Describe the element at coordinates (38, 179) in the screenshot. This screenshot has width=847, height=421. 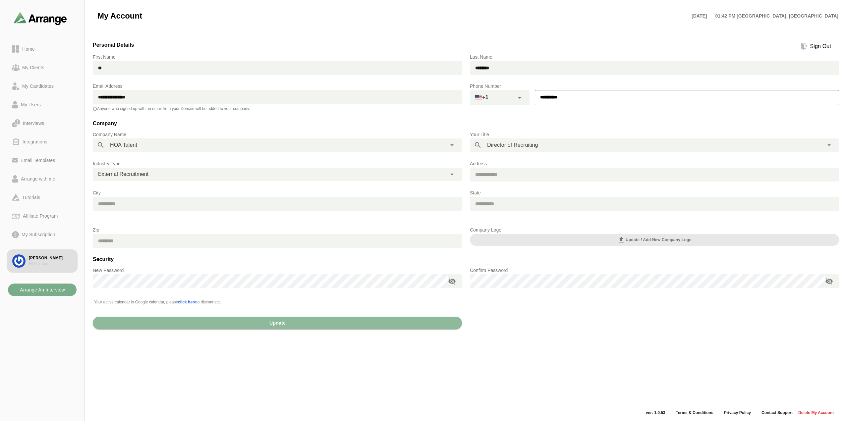
I see `div: Arrange with me` at that location.